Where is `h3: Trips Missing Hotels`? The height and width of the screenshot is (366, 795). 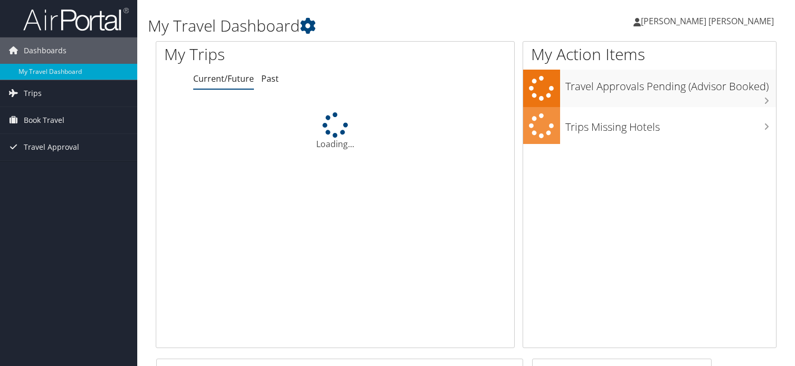
h3: Trips Missing Hotels is located at coordinates (670, 125).